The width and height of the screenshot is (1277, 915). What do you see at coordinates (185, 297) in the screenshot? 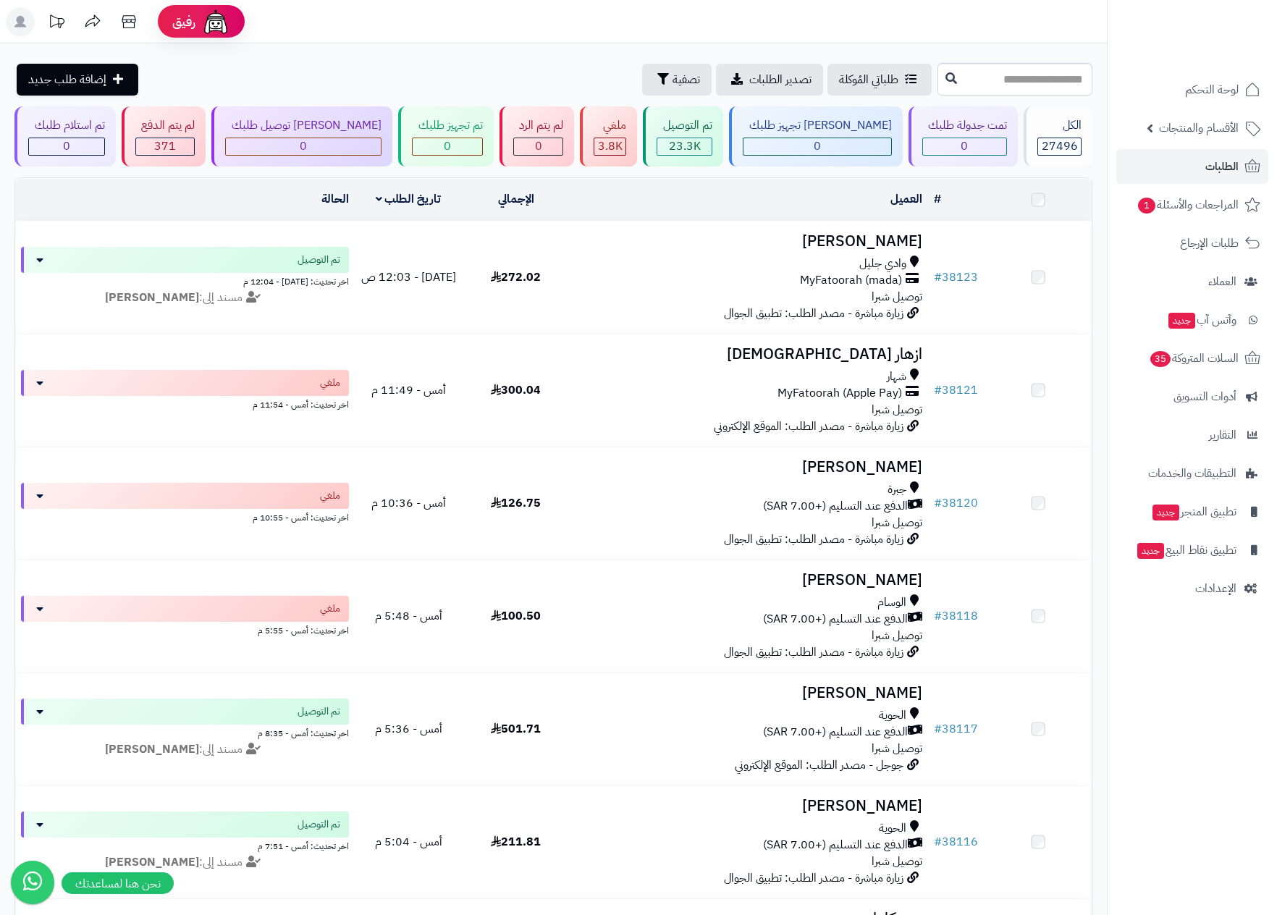
I see `div: مسند إلى:` at bounding box center [185, 297].